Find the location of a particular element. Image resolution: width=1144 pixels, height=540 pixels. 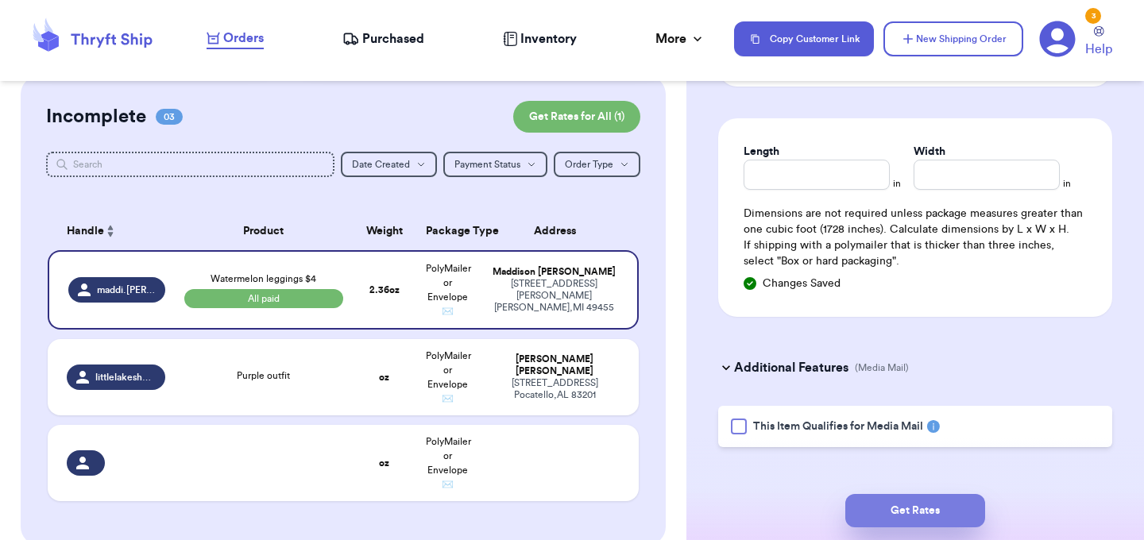

button: Date Created is located at coordinates (389, 164).